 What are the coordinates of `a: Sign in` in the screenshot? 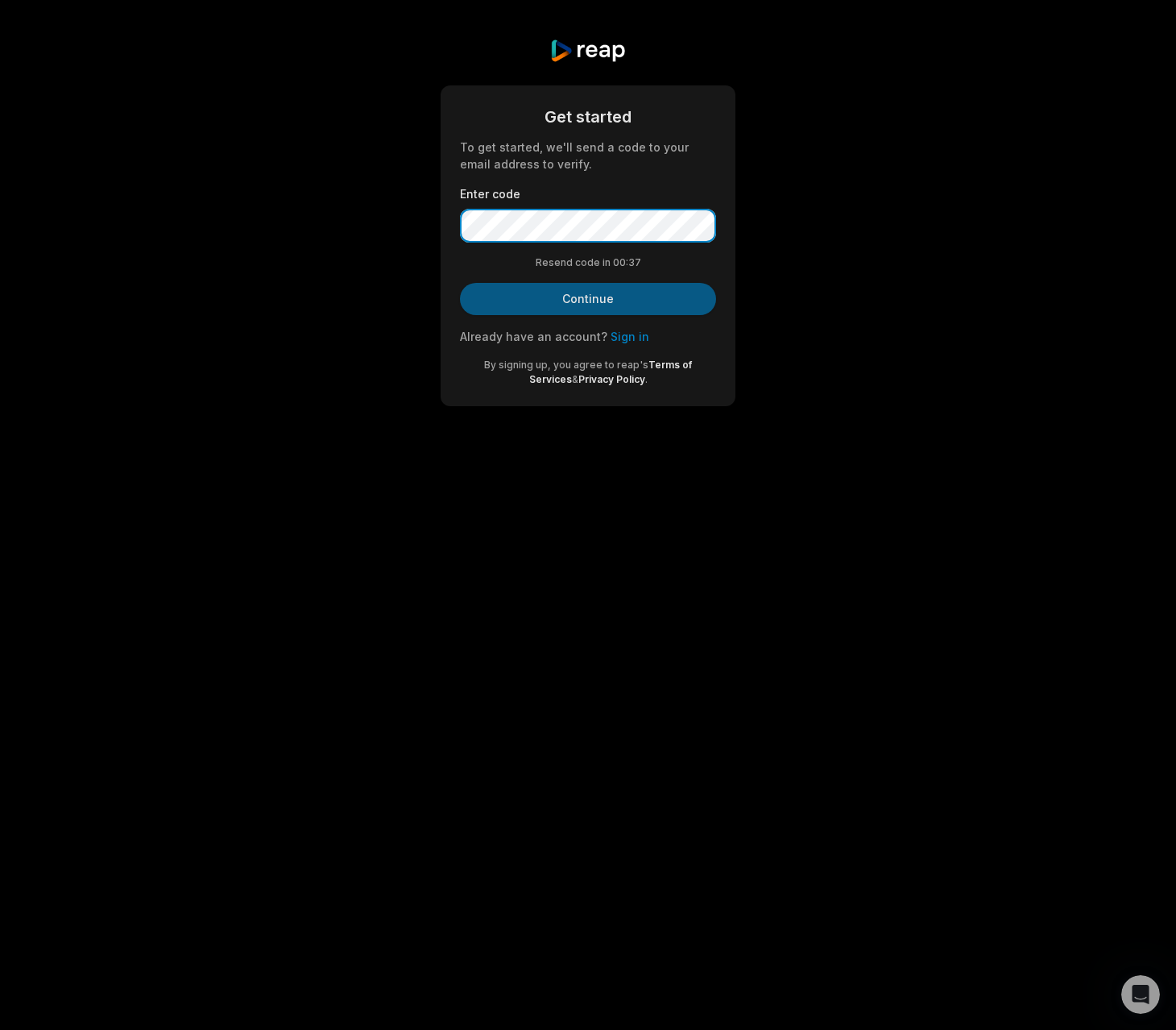 It's located at (630, 336).